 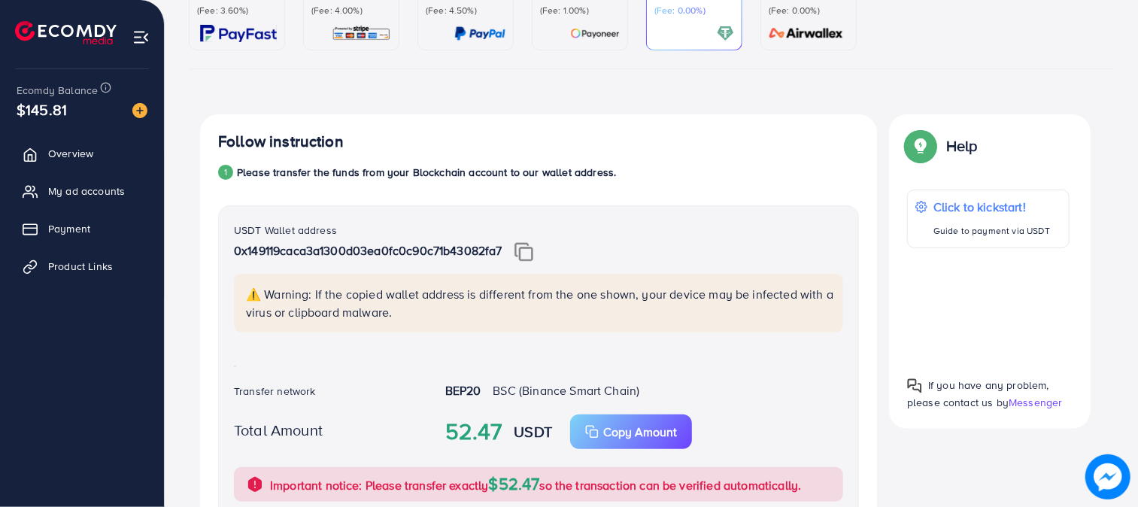 What do you see at coordinates (631, 432) in the screenshot?
I see `button: Copy Amount` at bounding box center [631, 432].